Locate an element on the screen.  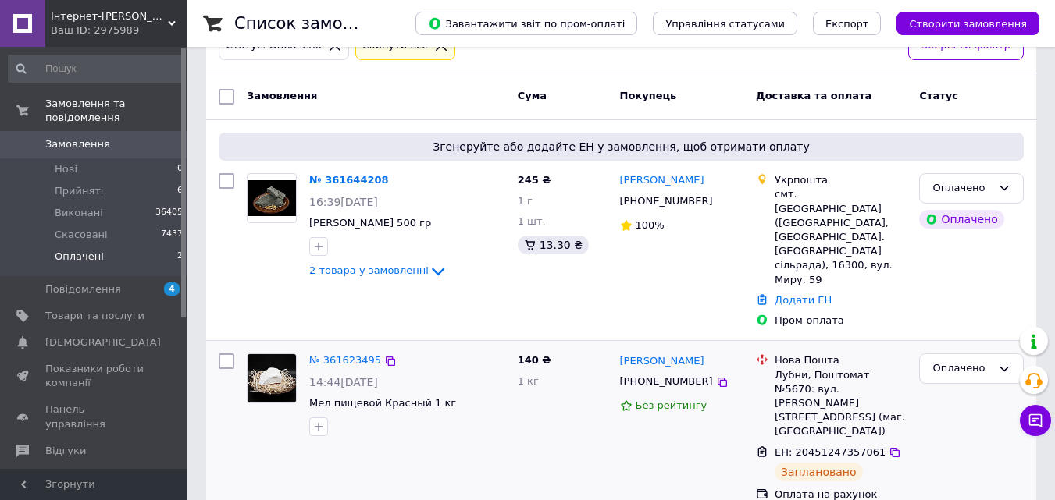
span: Мел пищевой Красный 1 кг is located at coordinates (382, 403).